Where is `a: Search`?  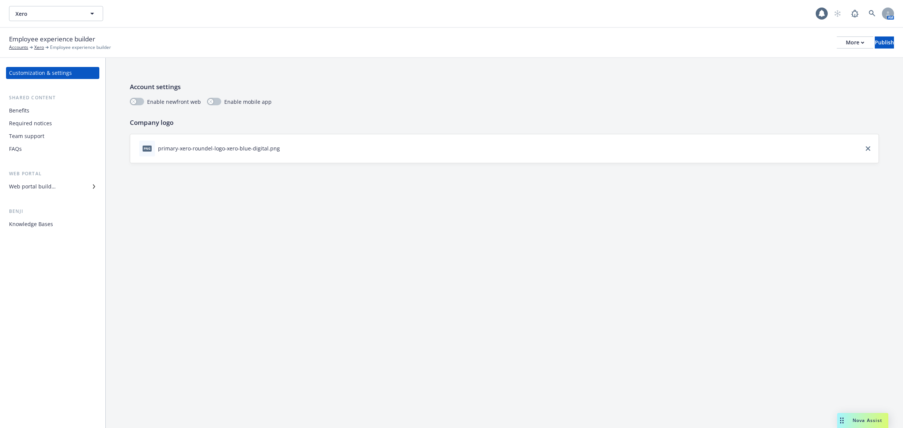
a: Search is located at coordinates (872, 14).